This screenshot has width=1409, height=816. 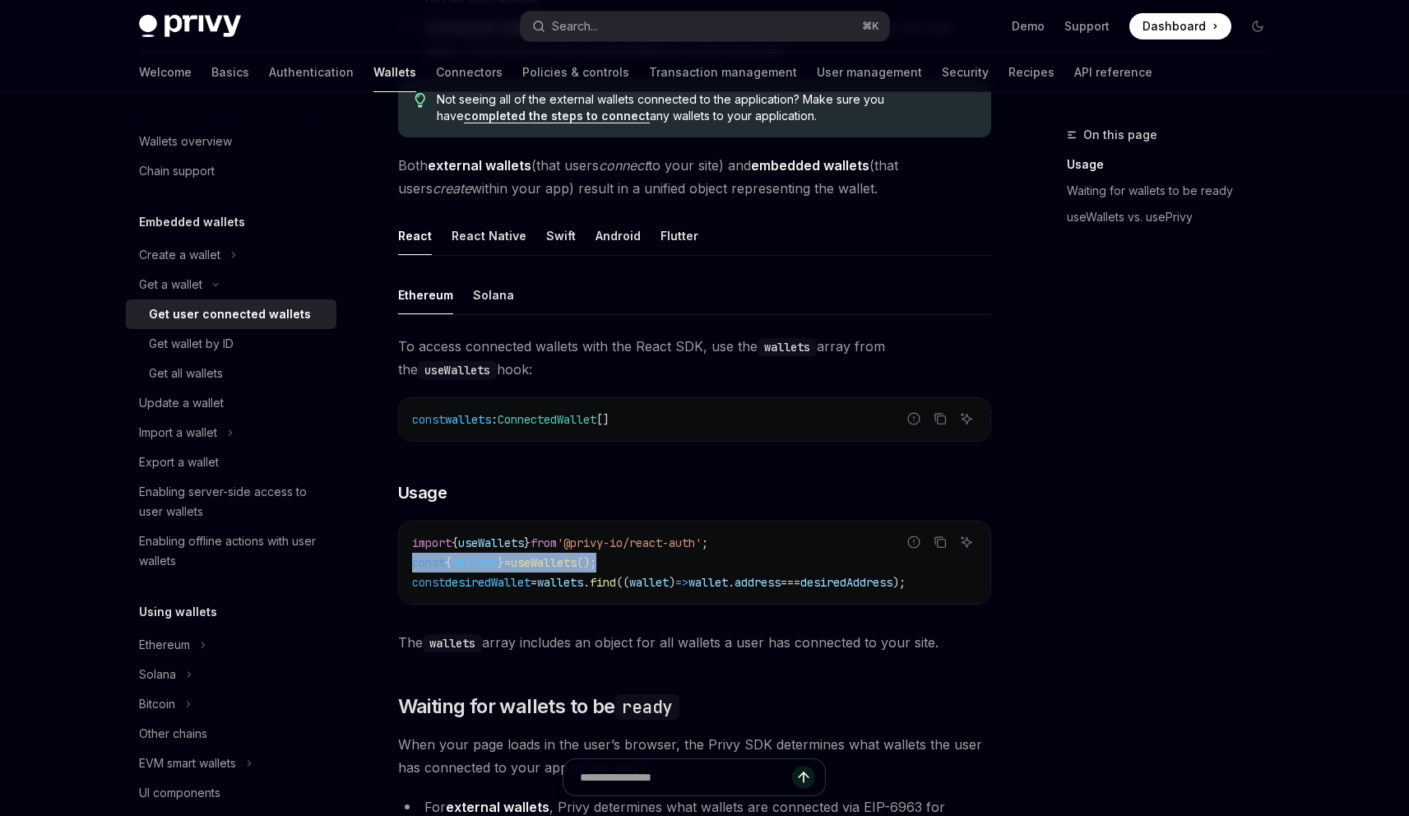 I want to click on a: Usage, so click(x=1176, y=165).